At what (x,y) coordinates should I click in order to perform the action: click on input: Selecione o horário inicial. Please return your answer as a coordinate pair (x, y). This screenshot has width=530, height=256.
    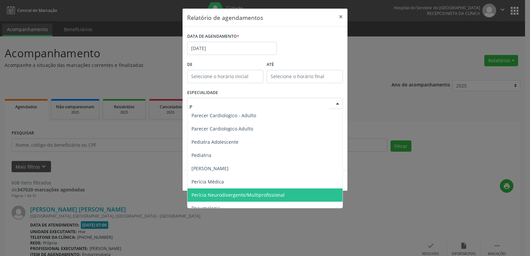
    Looking at the image, I should click on (225, 77).